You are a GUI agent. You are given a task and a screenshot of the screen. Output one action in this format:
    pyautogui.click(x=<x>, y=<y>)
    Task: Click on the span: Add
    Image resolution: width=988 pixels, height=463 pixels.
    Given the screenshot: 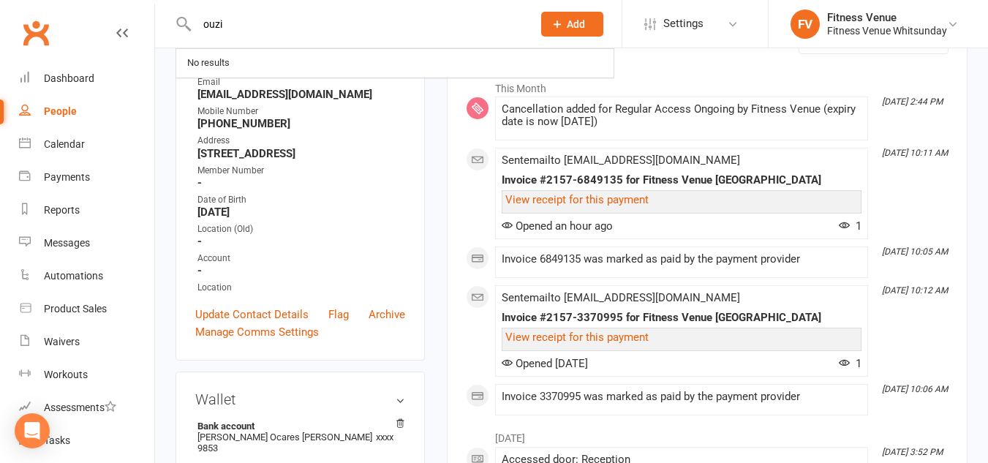 What is the action you would take?
    pyautogui.click(x=575, y=24)
    